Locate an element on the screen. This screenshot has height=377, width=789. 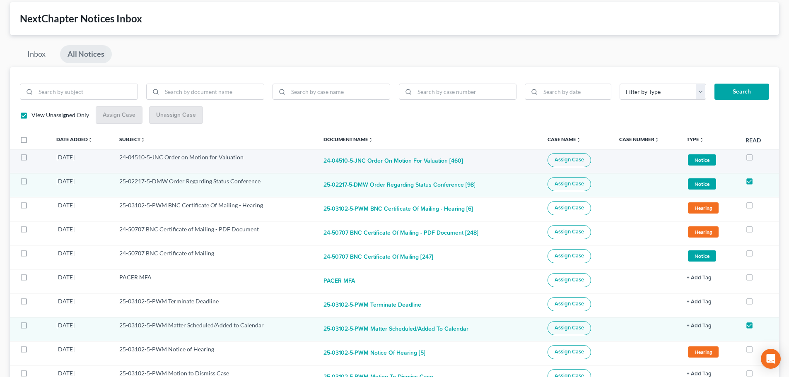
button: 25-03102-5-PWM BNC Certificate Of Mailing - Hearing [6] is located at coordinates (398, 210).